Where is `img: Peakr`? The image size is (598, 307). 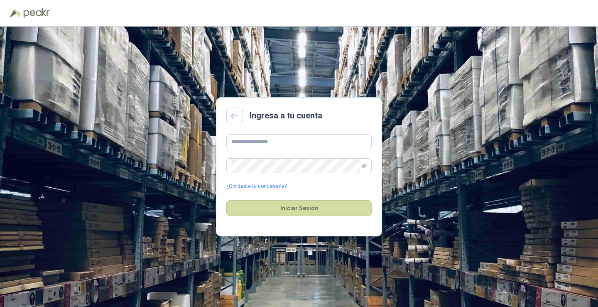 img: Peakr is located at coordinates (37, 13).